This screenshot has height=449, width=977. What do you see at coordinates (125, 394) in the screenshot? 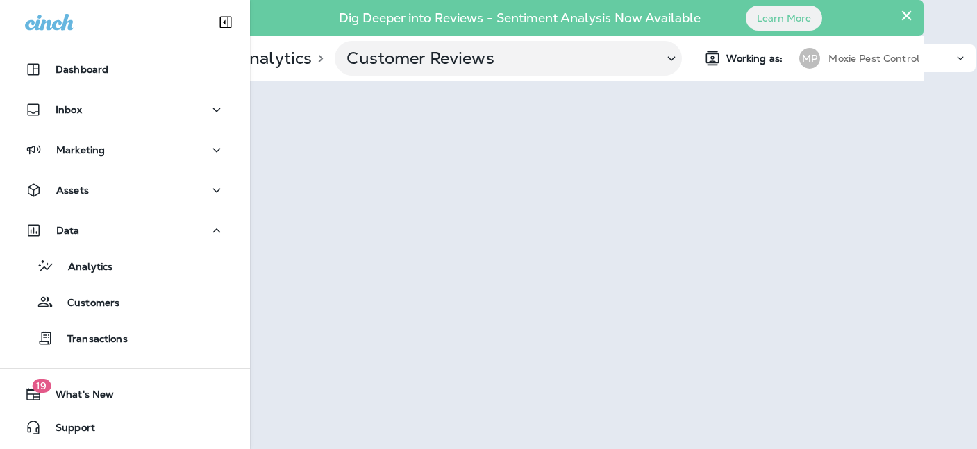
I see `button: 19What's New` at bounding box center [125, 394].